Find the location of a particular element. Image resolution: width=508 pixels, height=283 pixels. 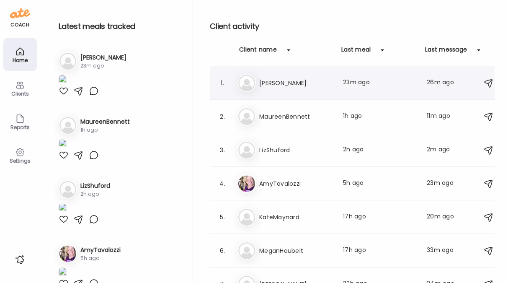

div: Settings is located at coordinates (20, 160).